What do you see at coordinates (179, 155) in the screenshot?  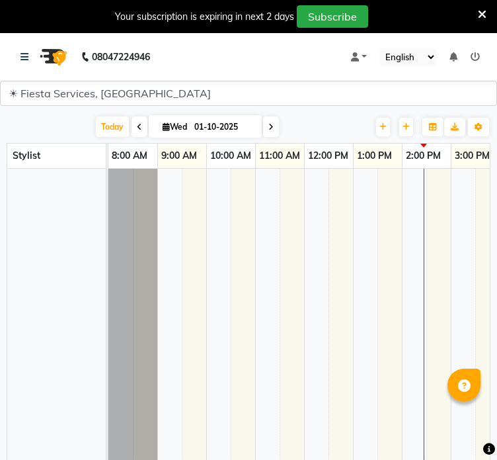 I see `a: 9:00 AM` at bounding box center [179, 155].